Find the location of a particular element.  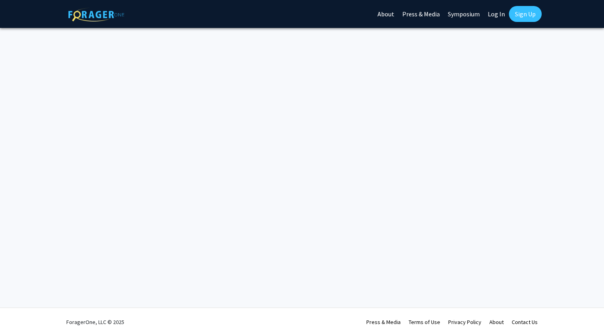

a: Press & Media is located at coordinates (383, 322).